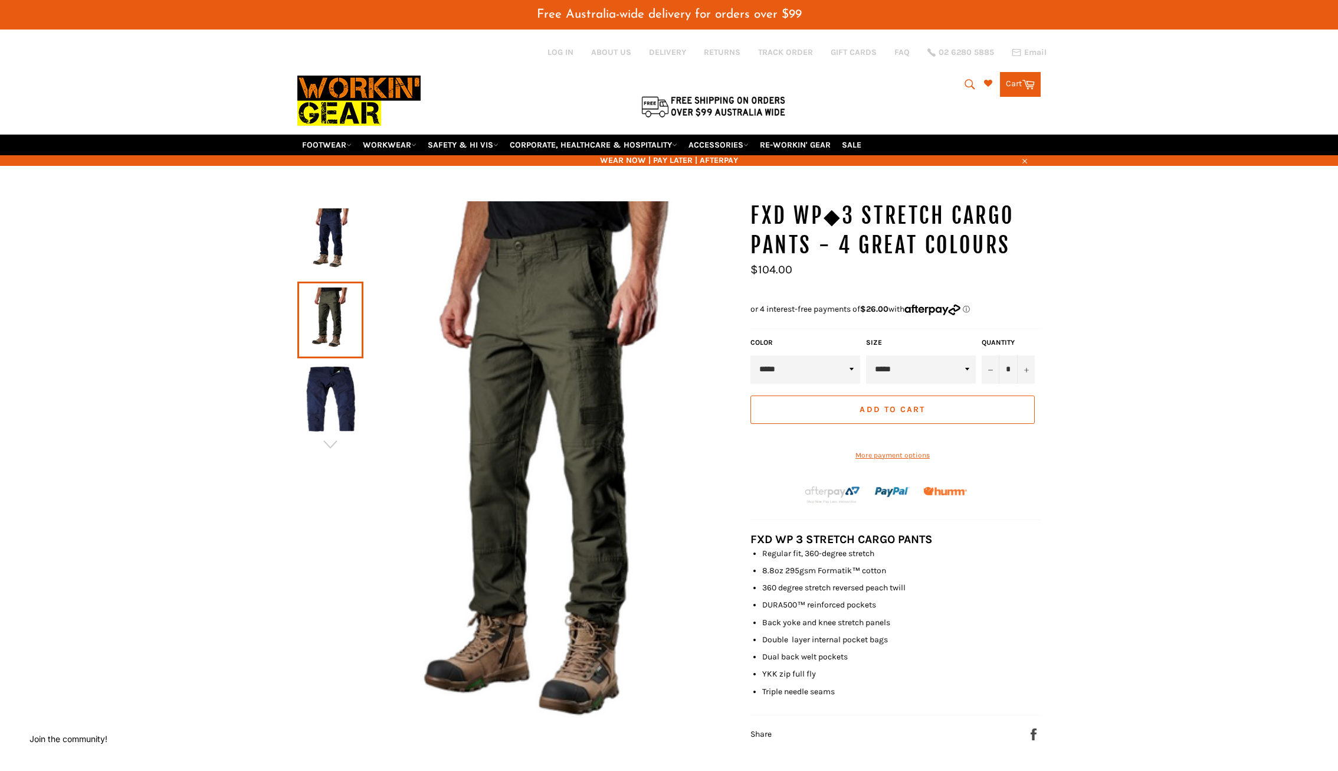 Image resolution: width=1338 pixels, height=771 pixels. I want to click on a: Log in, so click(561, 52).